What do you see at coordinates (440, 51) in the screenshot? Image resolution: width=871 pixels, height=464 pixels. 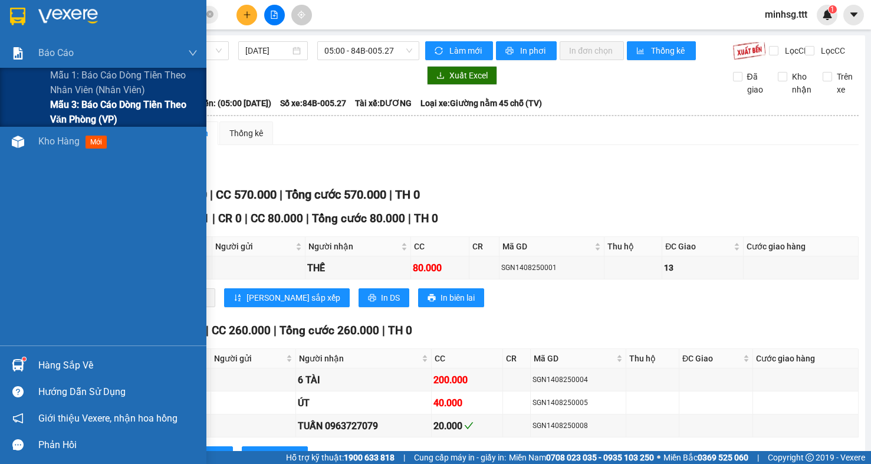 I see `span: sync` at bounding box center [440, 51].